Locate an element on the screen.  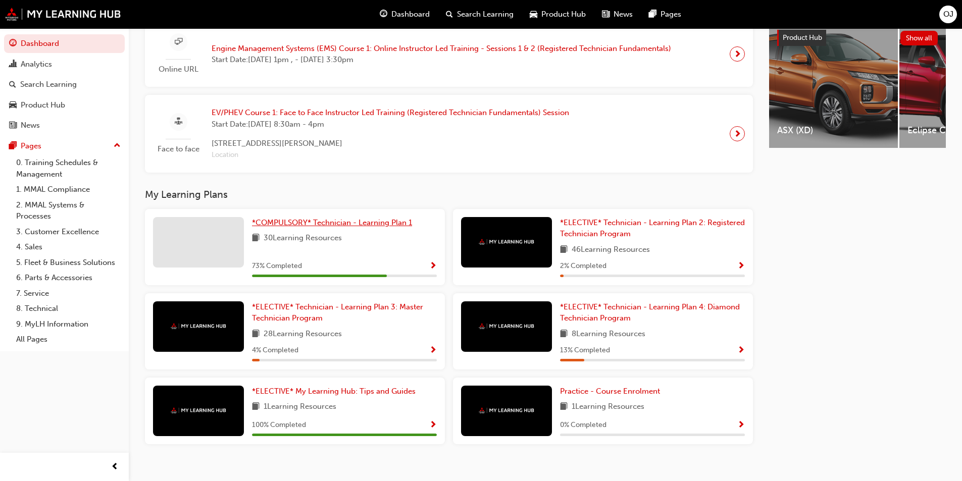
div: Pages is located at coordinates (31, 146).